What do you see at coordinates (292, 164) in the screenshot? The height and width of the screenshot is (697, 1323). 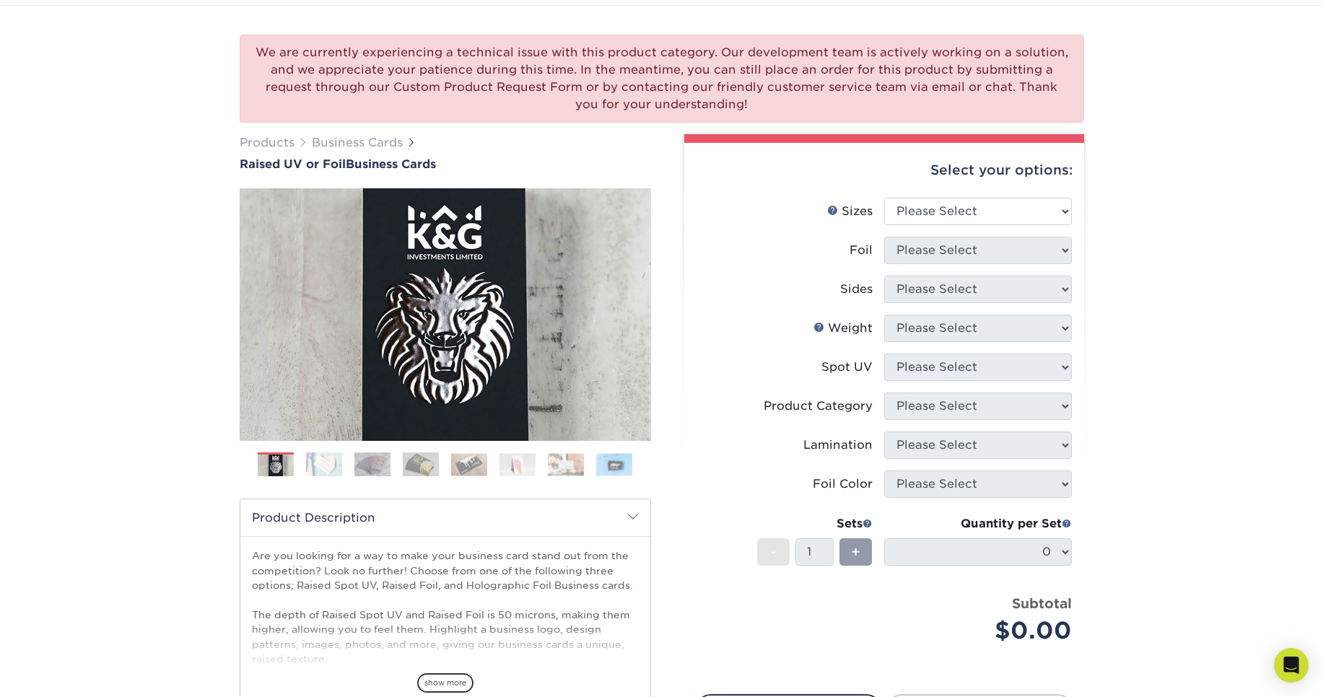 I see `span: Raised UV or Foil` at bounding box center [292, 164].